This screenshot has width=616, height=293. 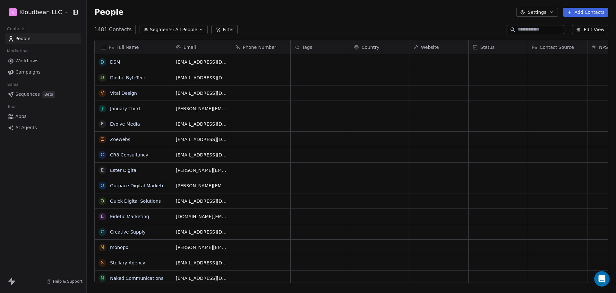 I want to click on span: Sequences, so click(x=28, y=94).